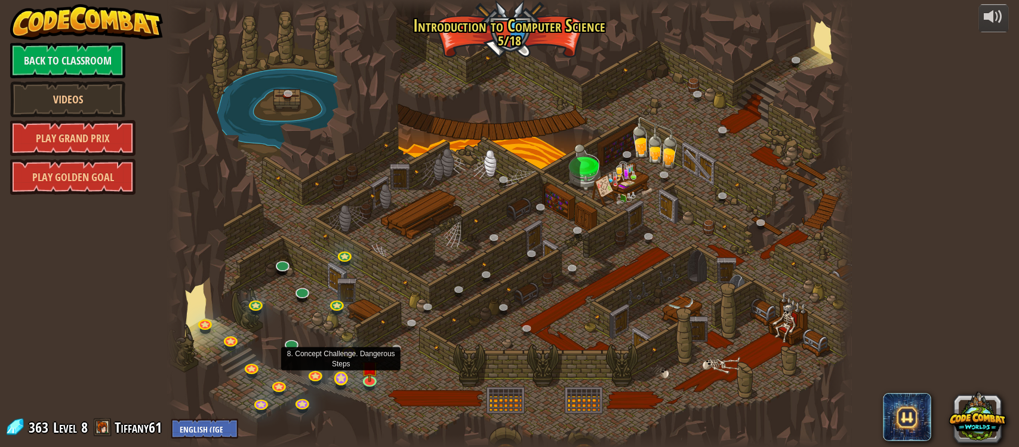 The width and height of the screenshot is (1019, 447). What do you see at coordinates (67, 60) in the screenshot?
I see `a: Back to Classroom` at bounding box center [67, 60].